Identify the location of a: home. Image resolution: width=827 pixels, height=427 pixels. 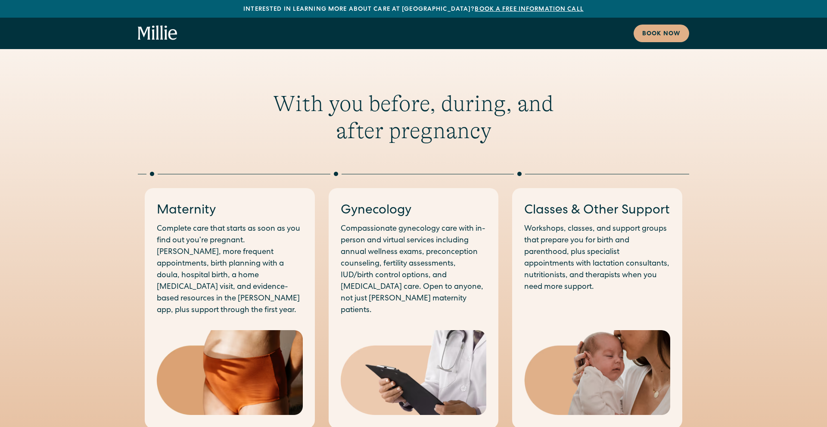
(158, 33).